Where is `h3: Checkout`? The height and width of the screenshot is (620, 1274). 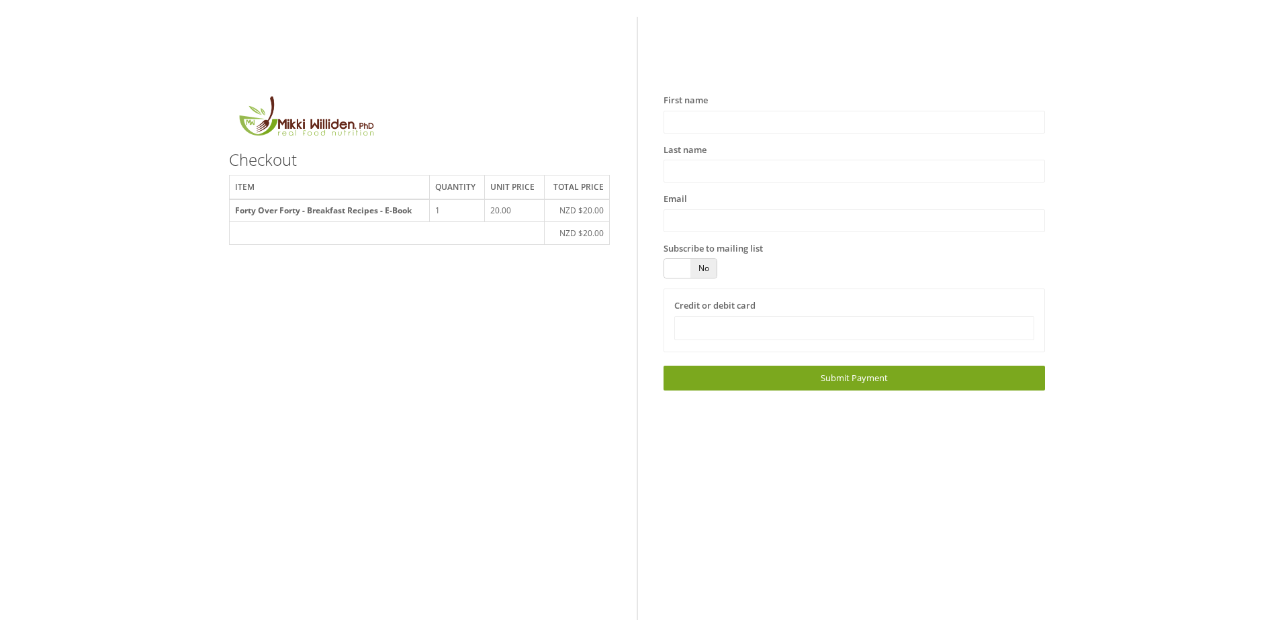 h3: Checkout is located at coordinates (419, 160).